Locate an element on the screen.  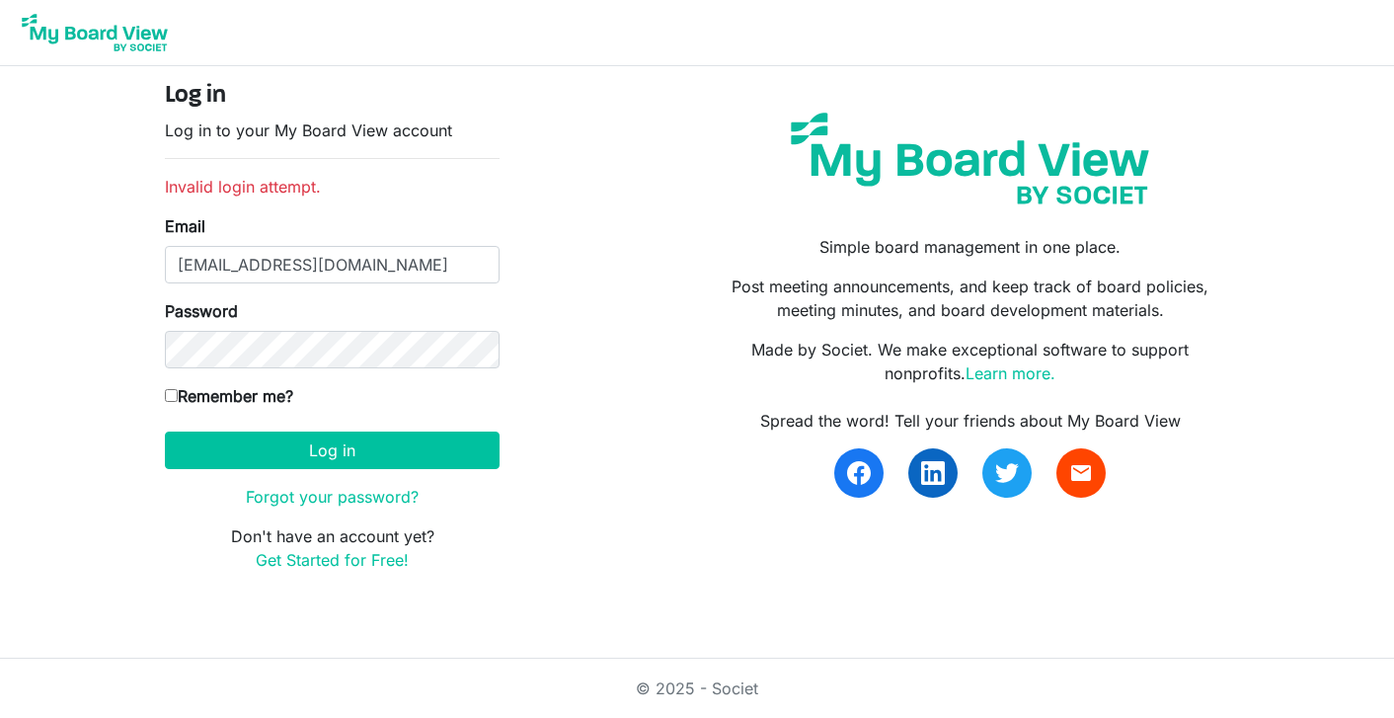
a: email is located at coordinates (1081, 473).